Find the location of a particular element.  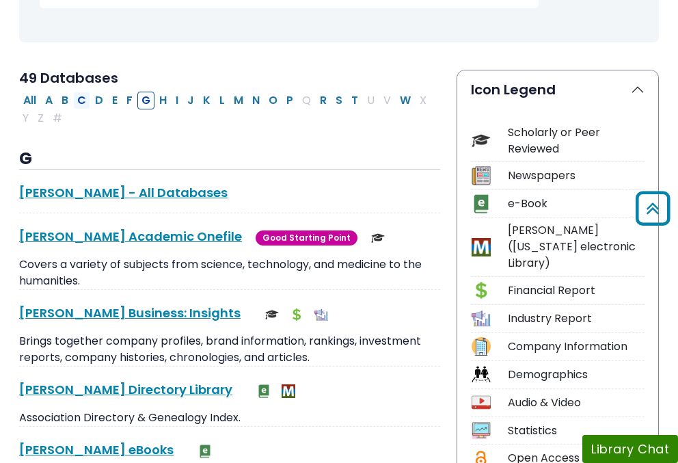

button: Filter Results C is located at coordinates (81, 101).